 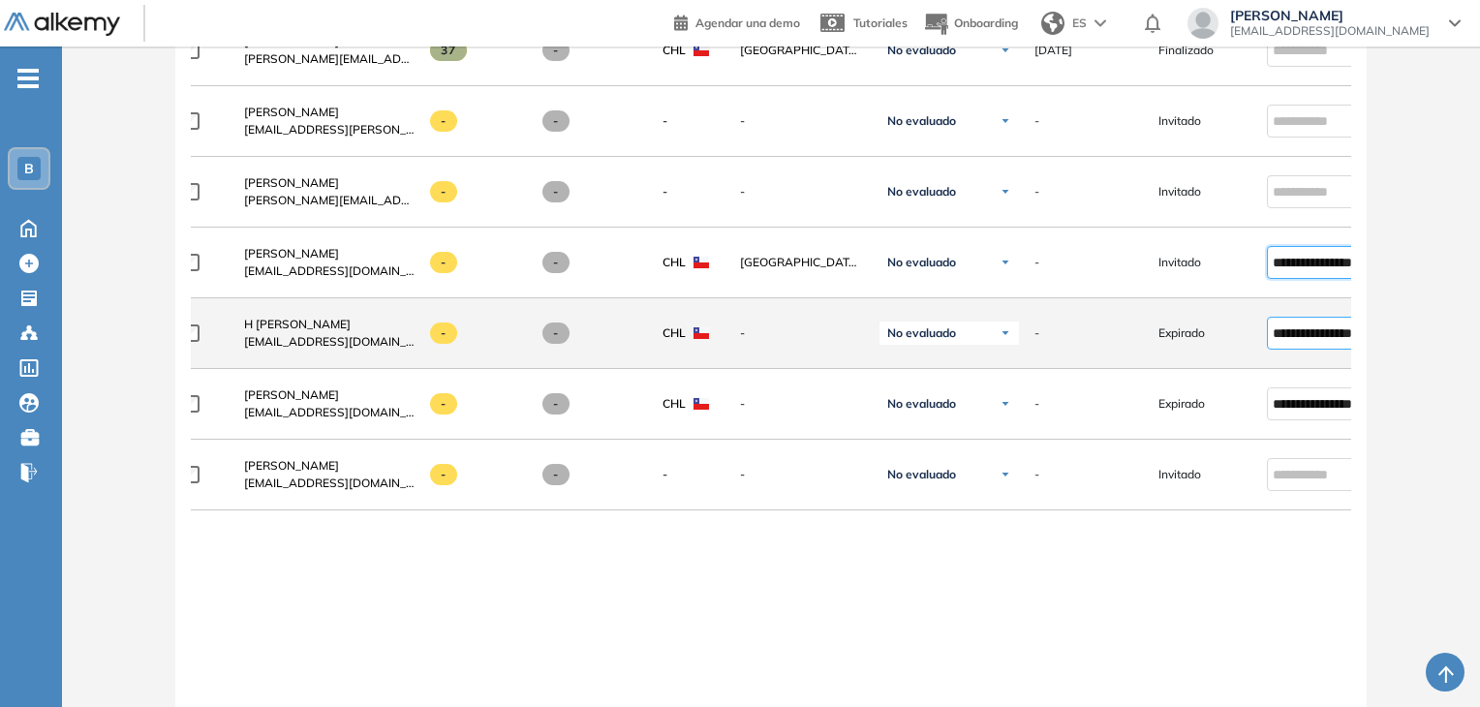 What do you see at coordinates (29, 169) in the screenshot?
I see `span: B` at bounding box center [29, 169].